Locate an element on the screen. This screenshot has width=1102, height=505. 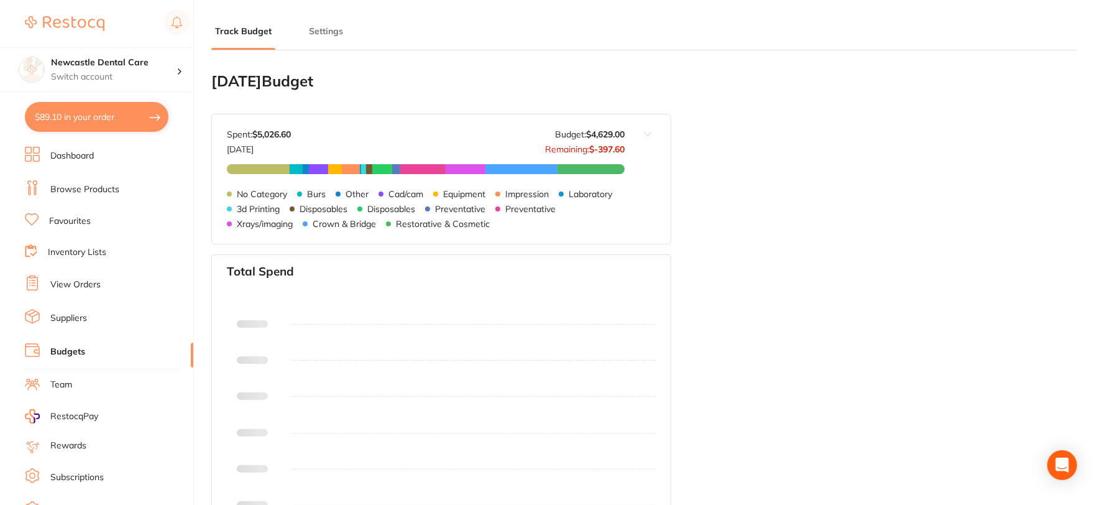
p: Equipment is located at coordinates (464, 194).